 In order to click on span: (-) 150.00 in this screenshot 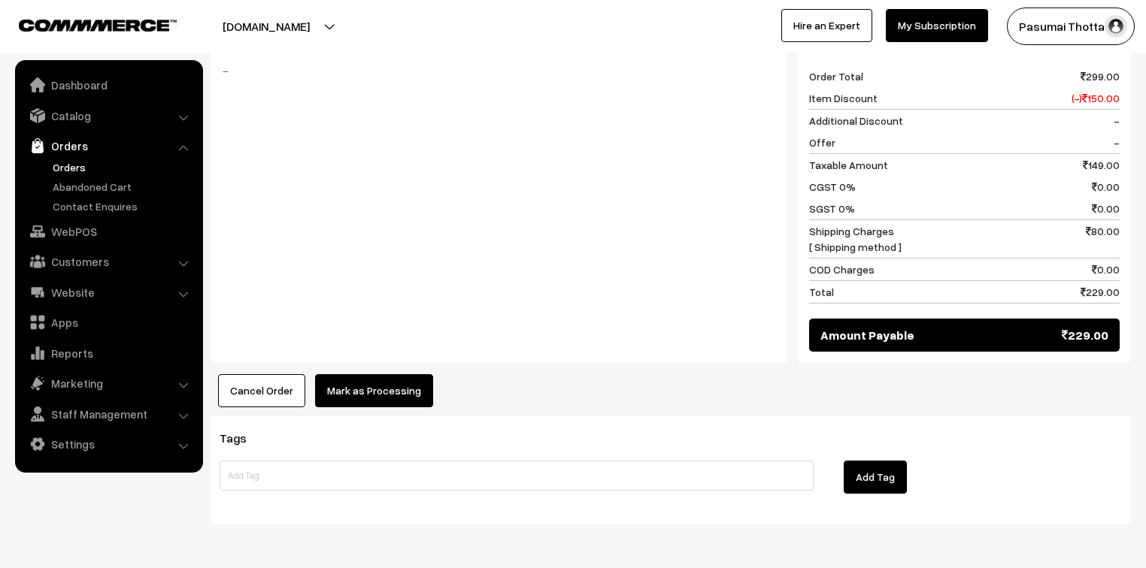, I will do `click(1096, 98)`.